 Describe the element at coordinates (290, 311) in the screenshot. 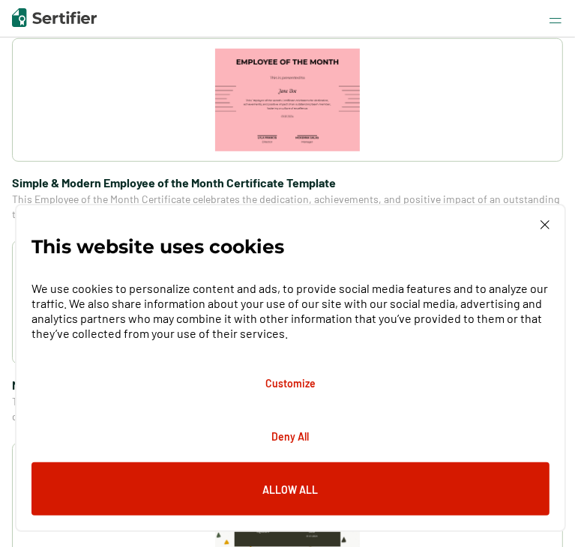

I see `p: We use cookies to personalize content and ads, to provide social media features and to analyze ou...` at that location.